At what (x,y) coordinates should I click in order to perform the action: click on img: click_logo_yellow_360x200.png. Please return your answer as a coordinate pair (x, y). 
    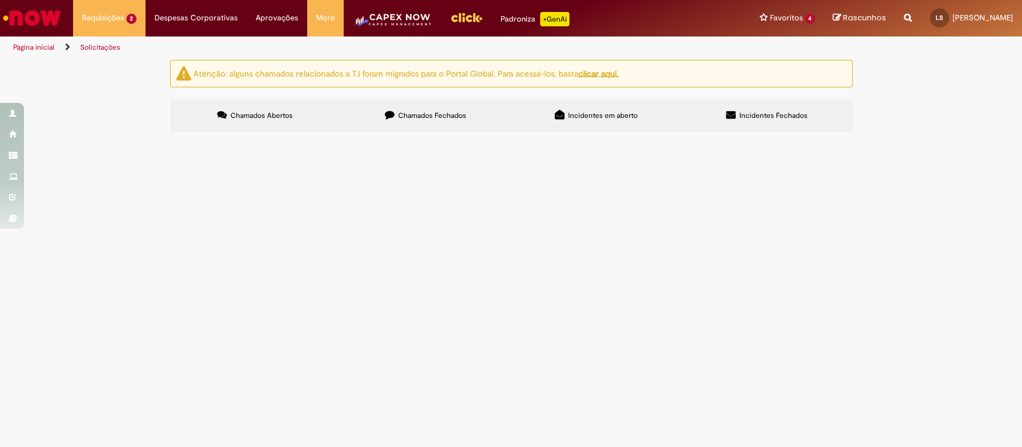
    Looking at the image, I should click on (466, 17).